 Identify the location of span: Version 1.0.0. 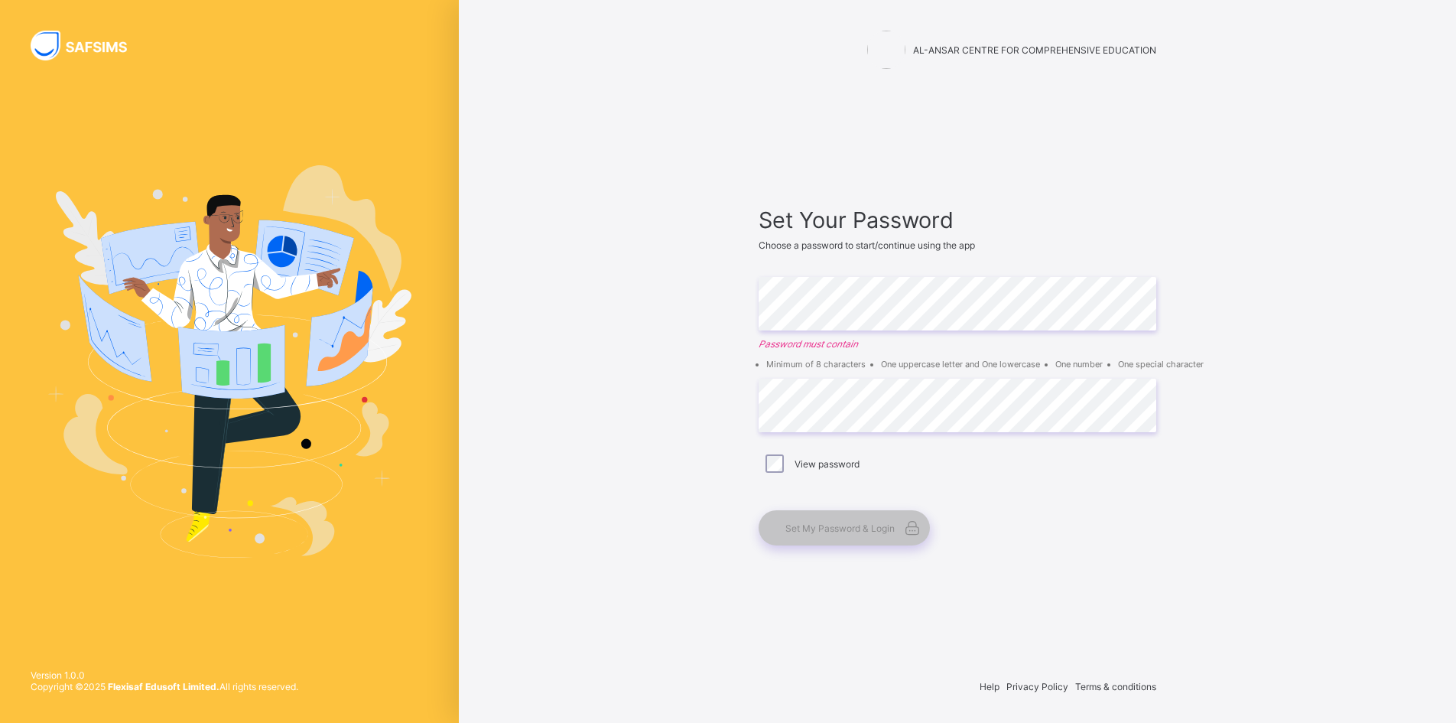
(164, 675).